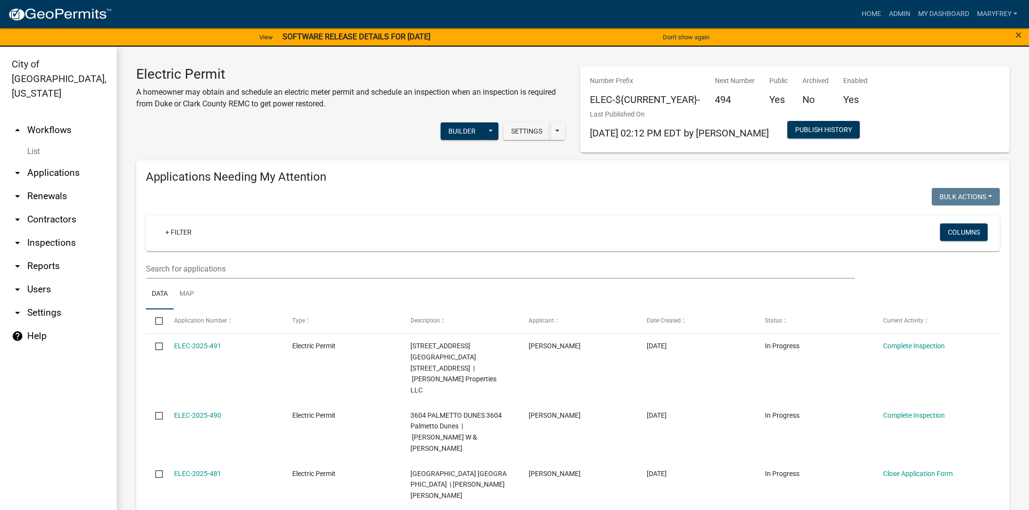  Describe the element at coordinates (554, 416) in the screenshot. I see `span: Kent Abell` at that location.